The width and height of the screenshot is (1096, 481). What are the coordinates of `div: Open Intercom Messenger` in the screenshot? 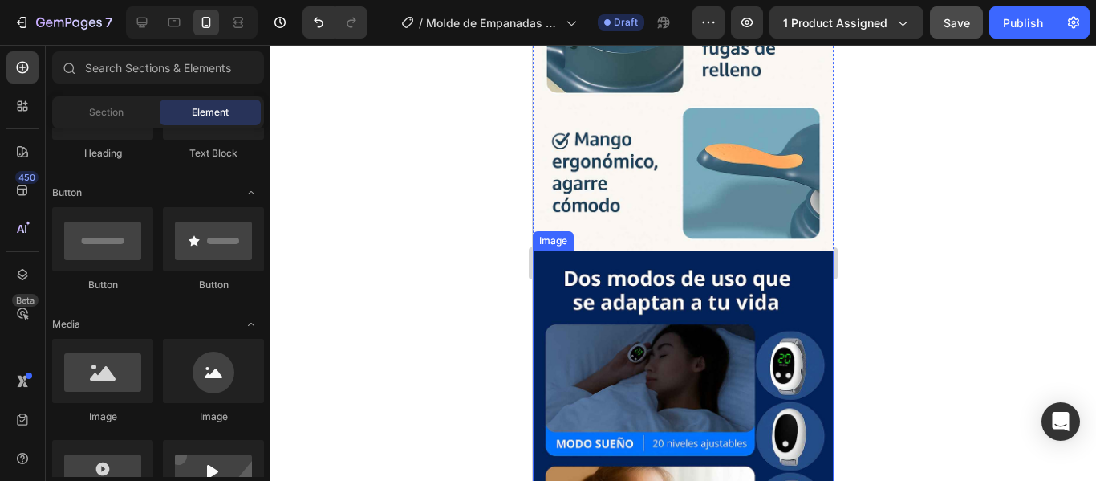 It's located at (1061, 421).